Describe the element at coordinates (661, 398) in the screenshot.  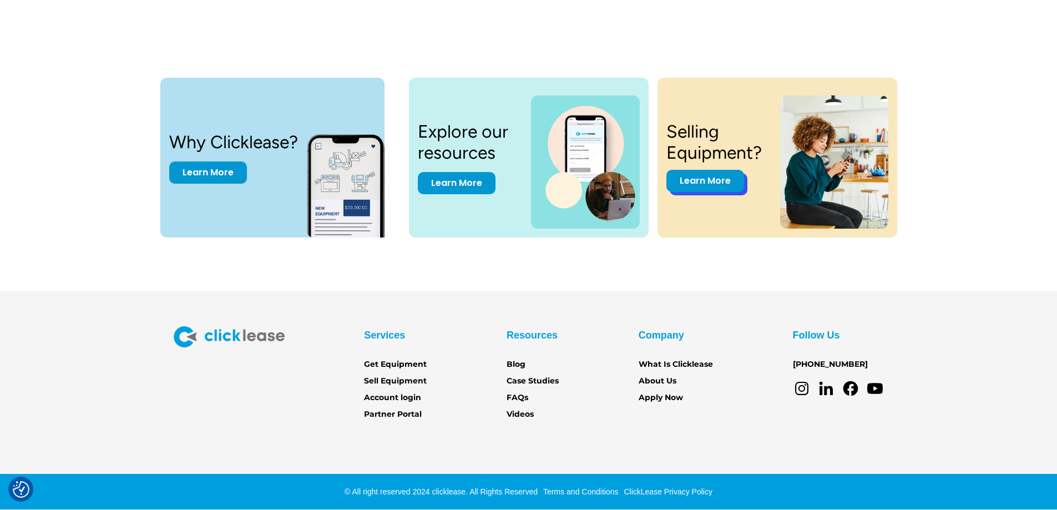
I see `a: Apply Now` at that location.